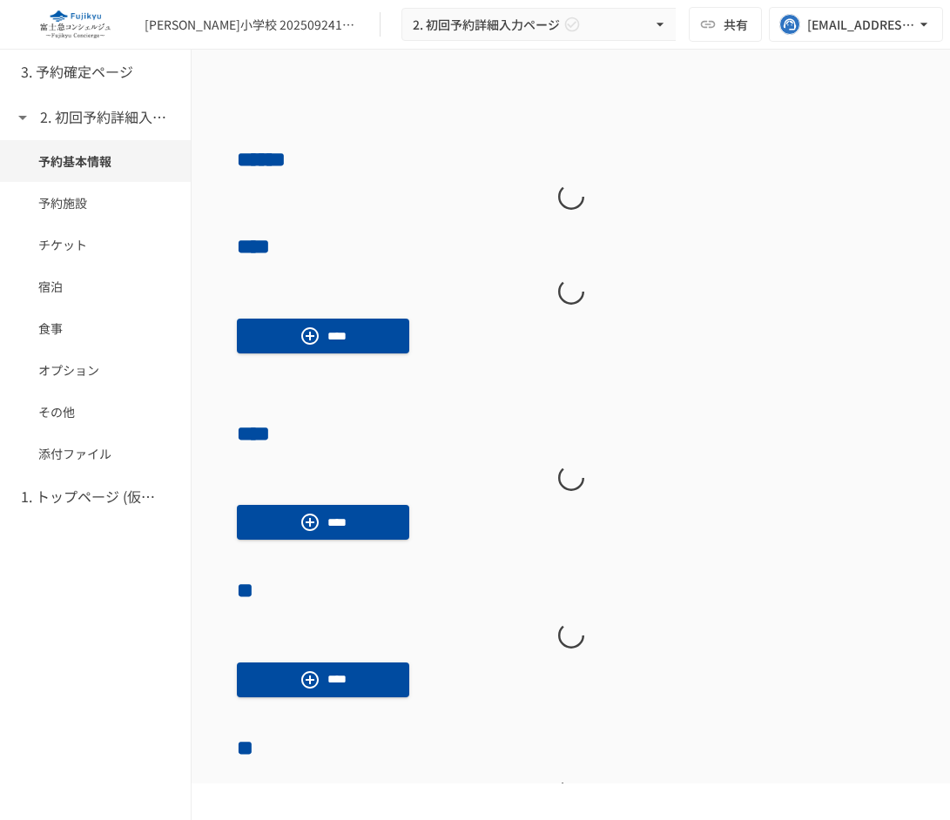 The image size is (950, 820). I want to click on span: 共有, so click(736, 24).